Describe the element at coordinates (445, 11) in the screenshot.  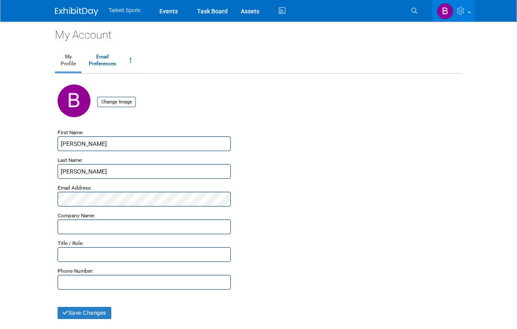
I see `img: Bernie Mulvaney` at that location.